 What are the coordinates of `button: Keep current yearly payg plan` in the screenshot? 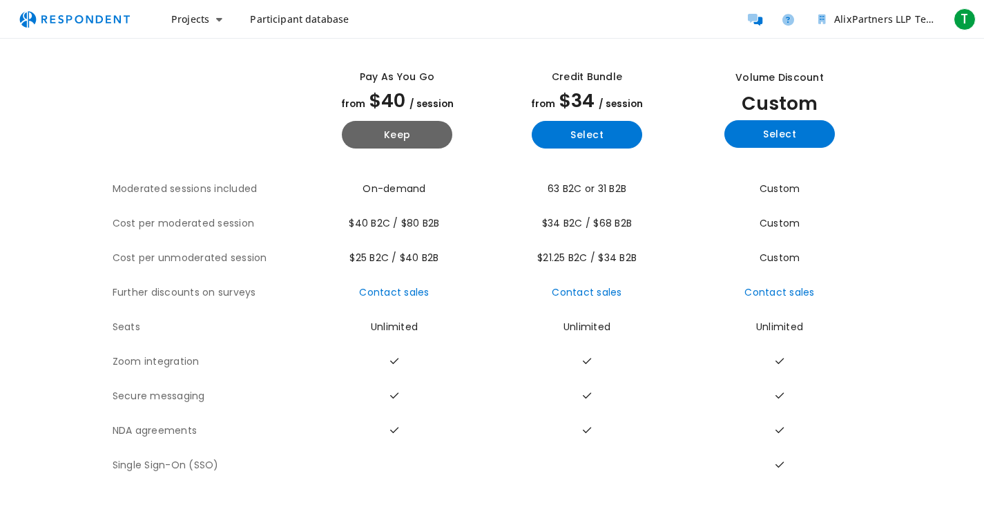 It's located at (397, 135).